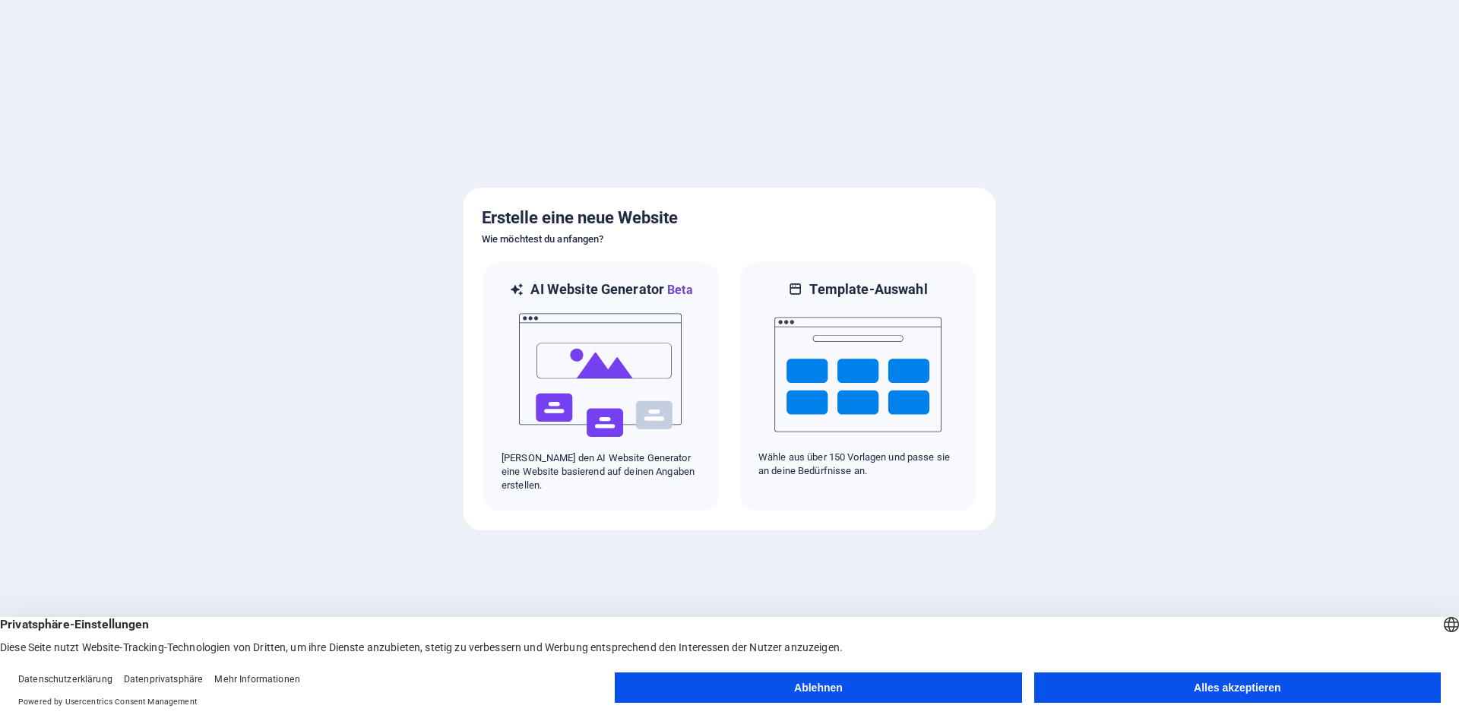 This screenshot has width=1459, height=718. What do you see at coordinates (868, 290) in the screenshot?
I see `h6: Template-Auswahl` at bounding box center [868, 290].